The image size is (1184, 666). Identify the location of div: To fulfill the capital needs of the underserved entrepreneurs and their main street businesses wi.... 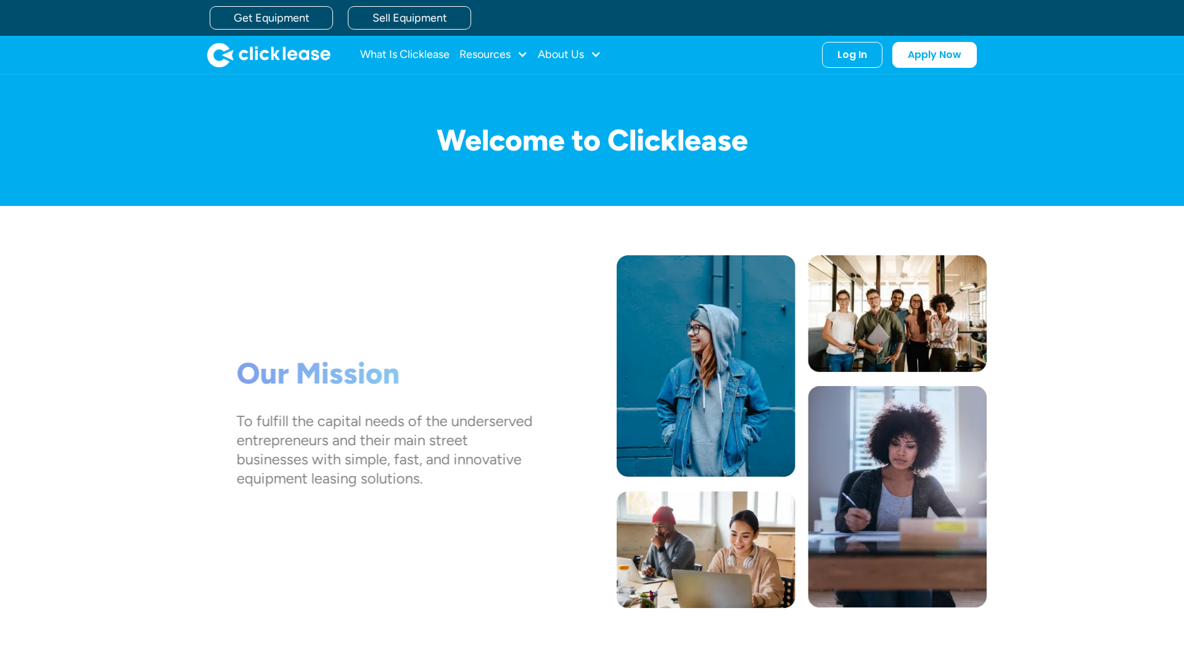
(385, 449).